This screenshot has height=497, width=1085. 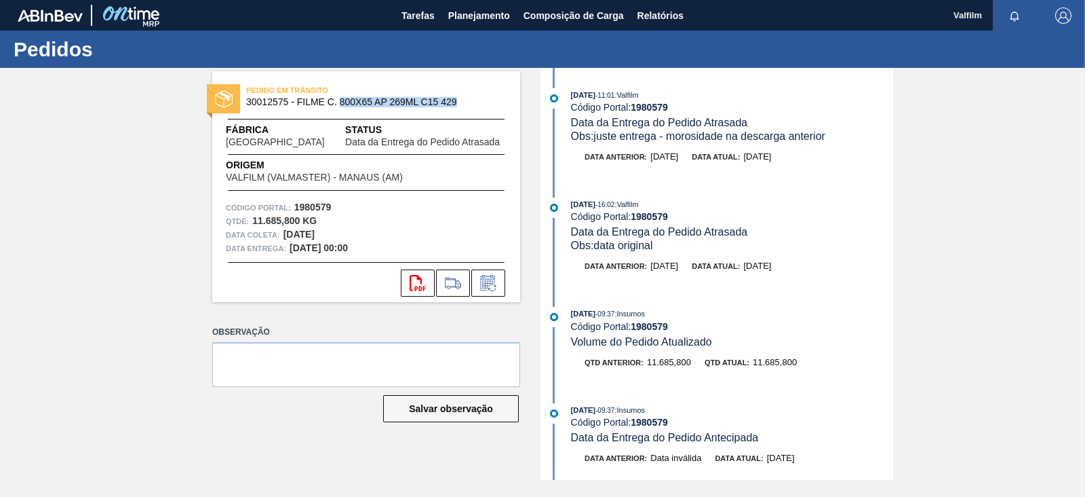 I want to click on button: Salvar observação, so click(x=451, y=408).